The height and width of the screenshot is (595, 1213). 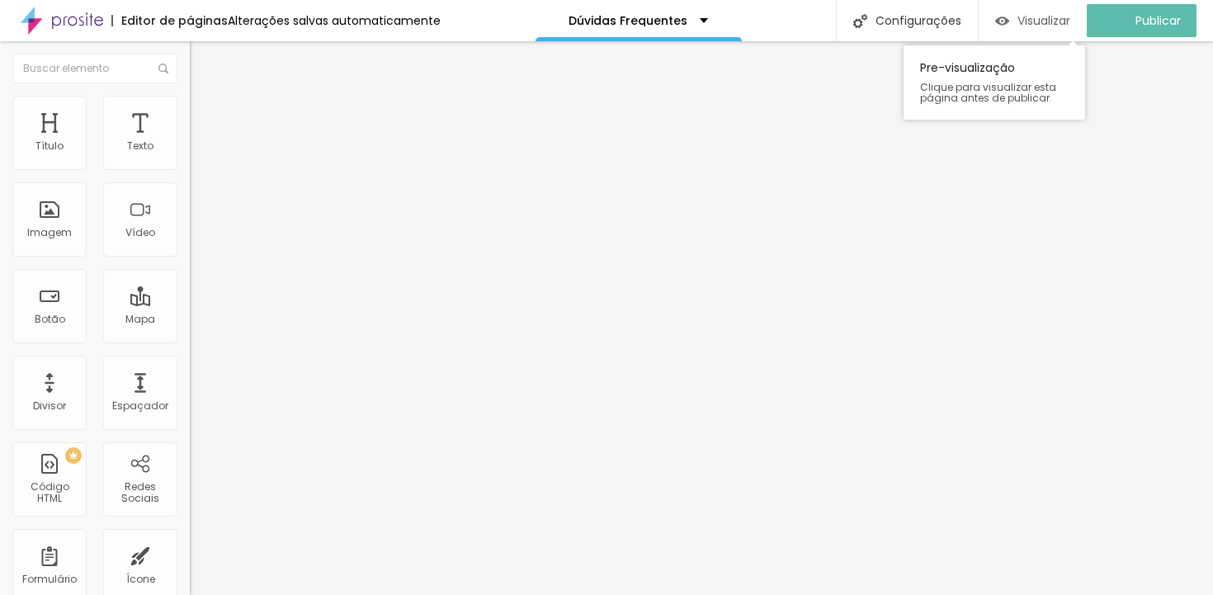 I want to click on div: Redes Sociais, so click(x=139, y=493).